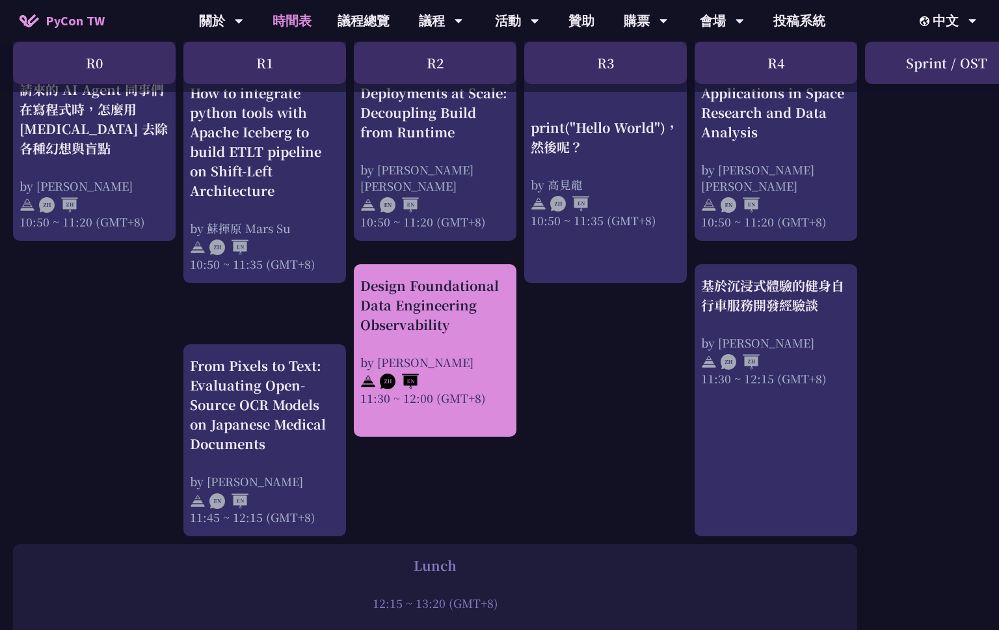 The image size is (999, 630). I want to click on img: Locale Icon, so click(926, 21).